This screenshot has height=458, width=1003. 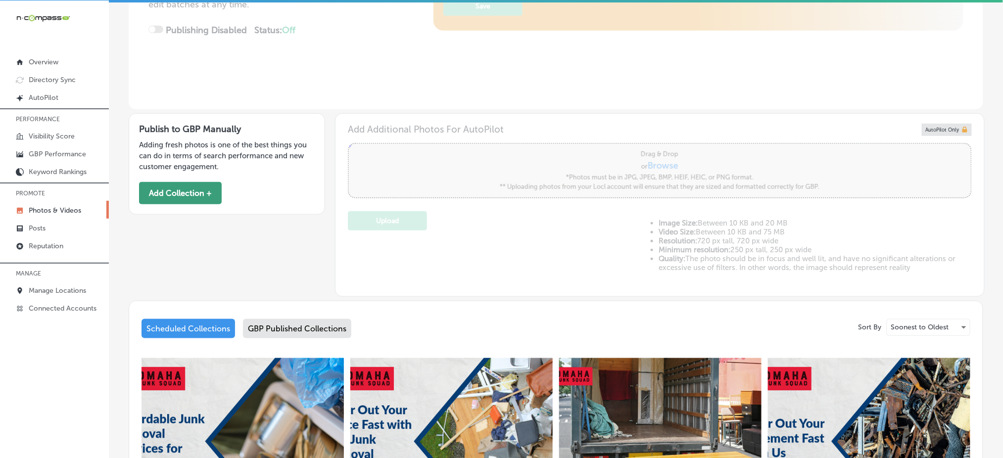 What do you see at coordinates (43, 18) in the screenshot?
I see `img: 660ab0bf-5cc7-4cb8-ba1c-48b5ae0f18e60NCTV_CLogo_TV_Black_-500x88.png` at bounding box center [43, 18].